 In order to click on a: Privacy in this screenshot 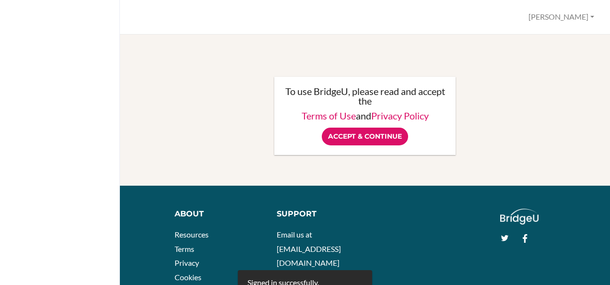, I will do `click(186, 262)`.